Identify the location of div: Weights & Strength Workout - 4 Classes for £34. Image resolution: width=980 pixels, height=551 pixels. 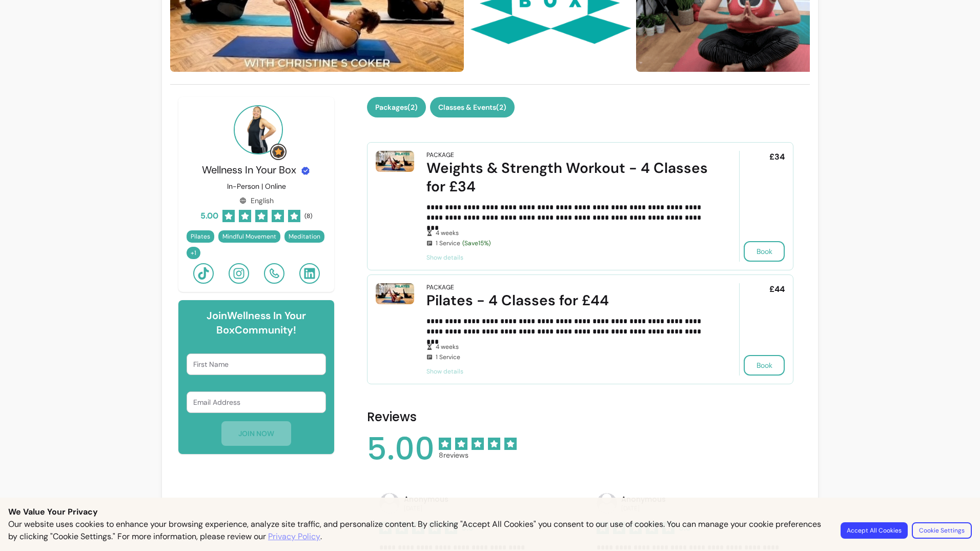
(569, 177).